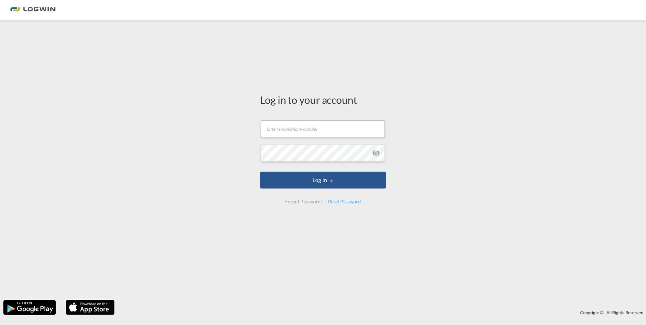 The image size is (646, 325). Describe the element at coordinates (376, 153) in the screenshot. I see `md-icon: icon-eye-off` at that location.